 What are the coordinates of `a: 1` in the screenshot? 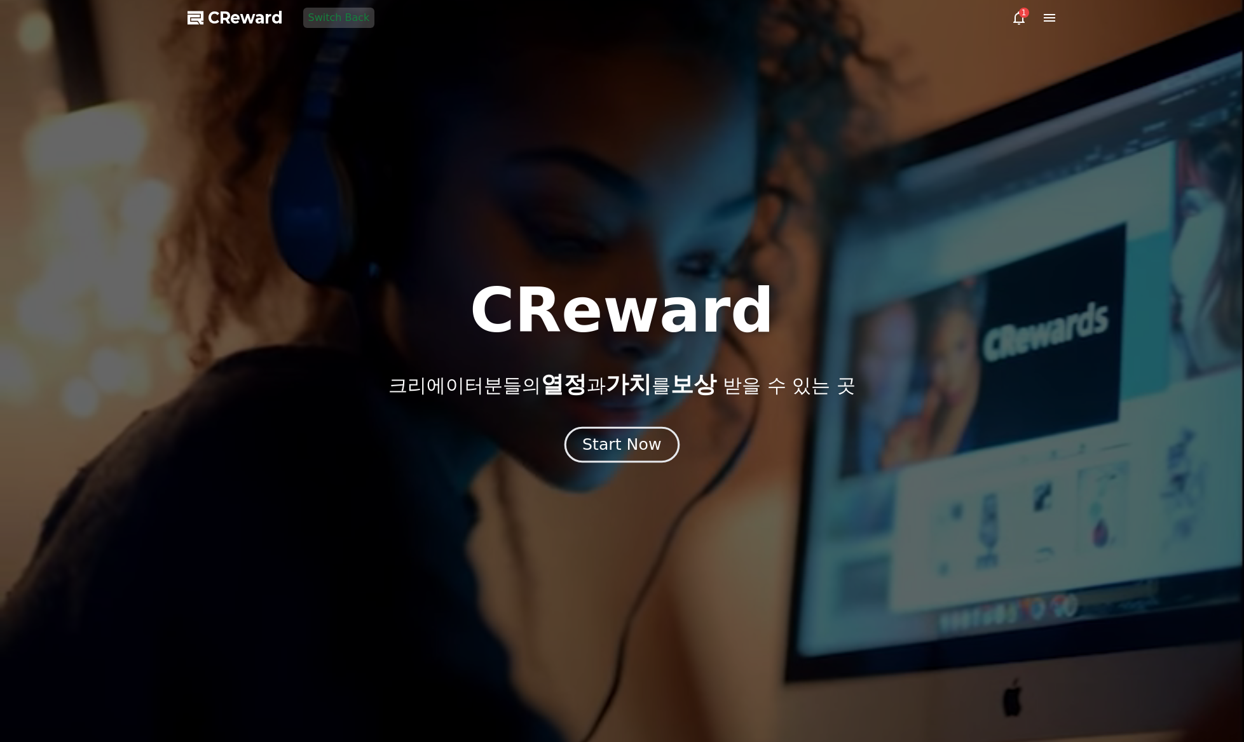 It's located at (1019, 18).